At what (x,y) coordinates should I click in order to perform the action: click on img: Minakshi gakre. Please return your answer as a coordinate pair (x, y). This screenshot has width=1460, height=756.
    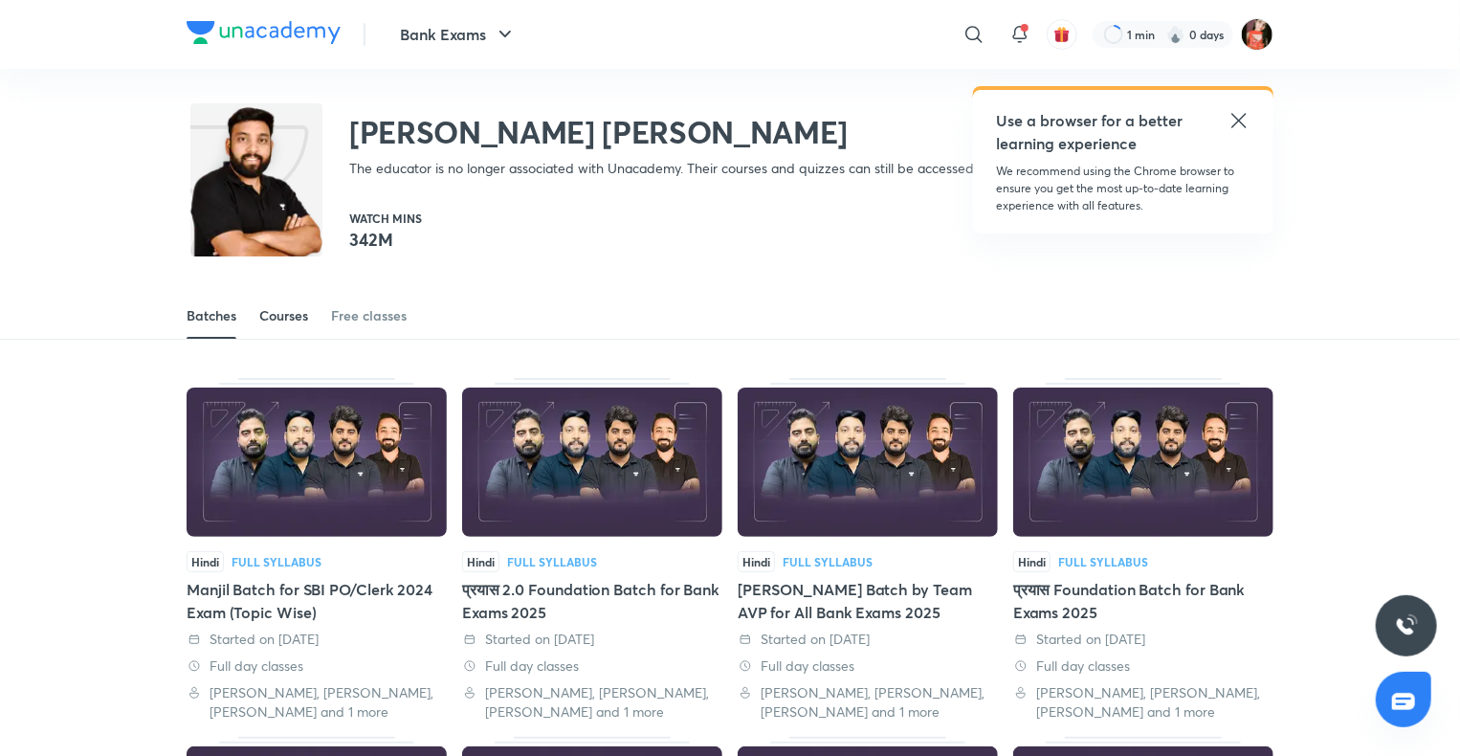
    Looking at the image, I should click on (1257, 34).